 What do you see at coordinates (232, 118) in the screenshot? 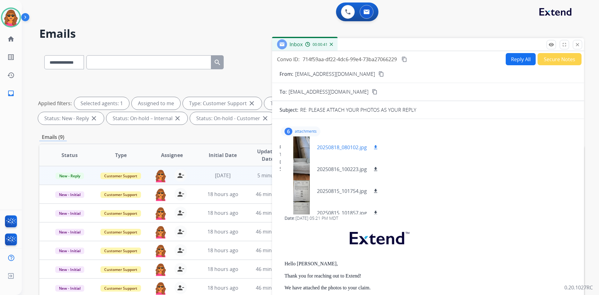
I see `div: Status: On-hold - Customer` at bounding box center [232, 118].